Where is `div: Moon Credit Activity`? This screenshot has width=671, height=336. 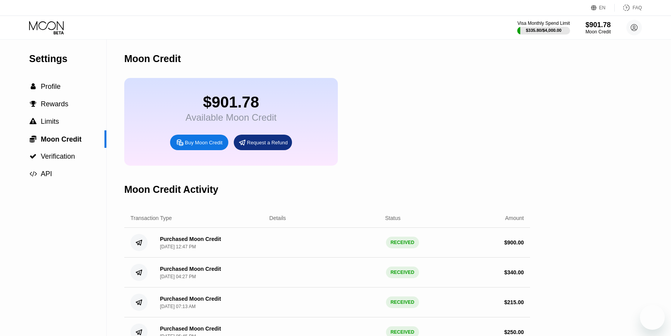 div: Moon Credit Activity is located at coordinates (171, 190).